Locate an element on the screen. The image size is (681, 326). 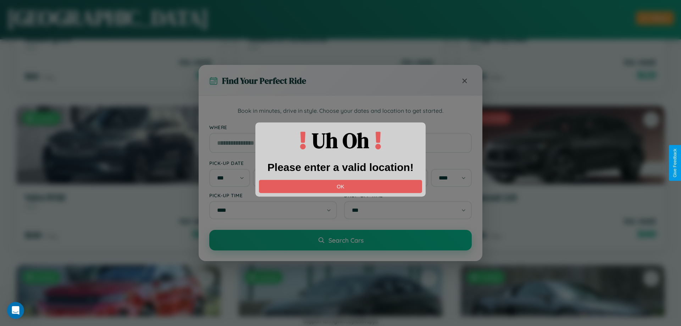
h3: Find Your Perfect Ride is located at coordinates (264, 81).